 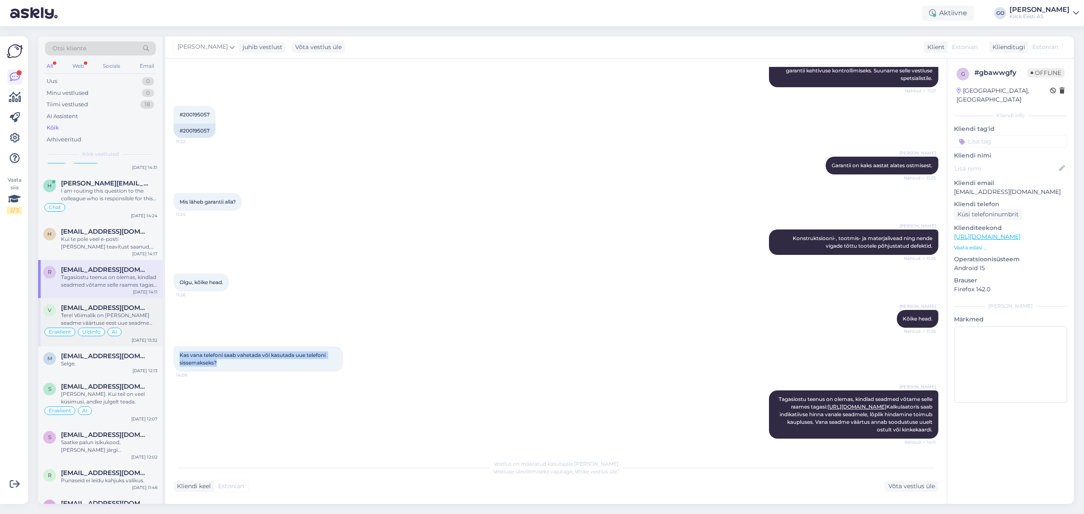 What do you see at coordinates (109, 364) in the screenshot?
I see `div: Selge.` at bounding box center [109, 364].